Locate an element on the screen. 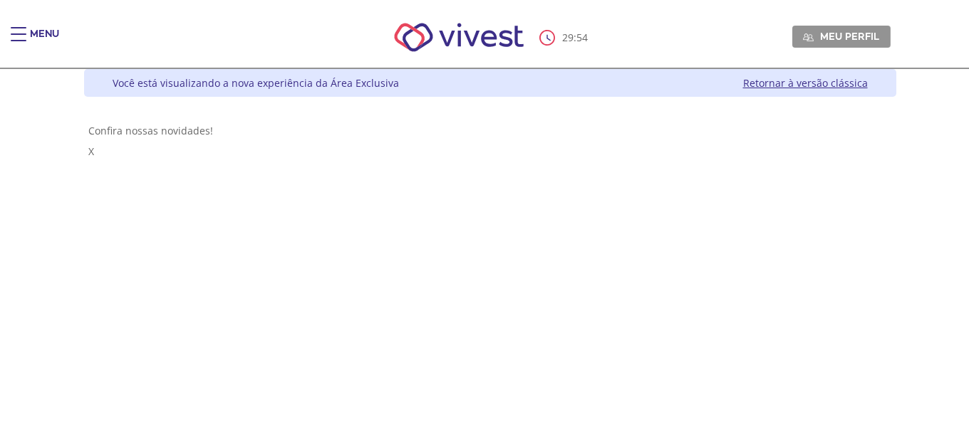 This screenshot has height=432, width=969. span: Meu perfil is located at coordinates (849, 36).